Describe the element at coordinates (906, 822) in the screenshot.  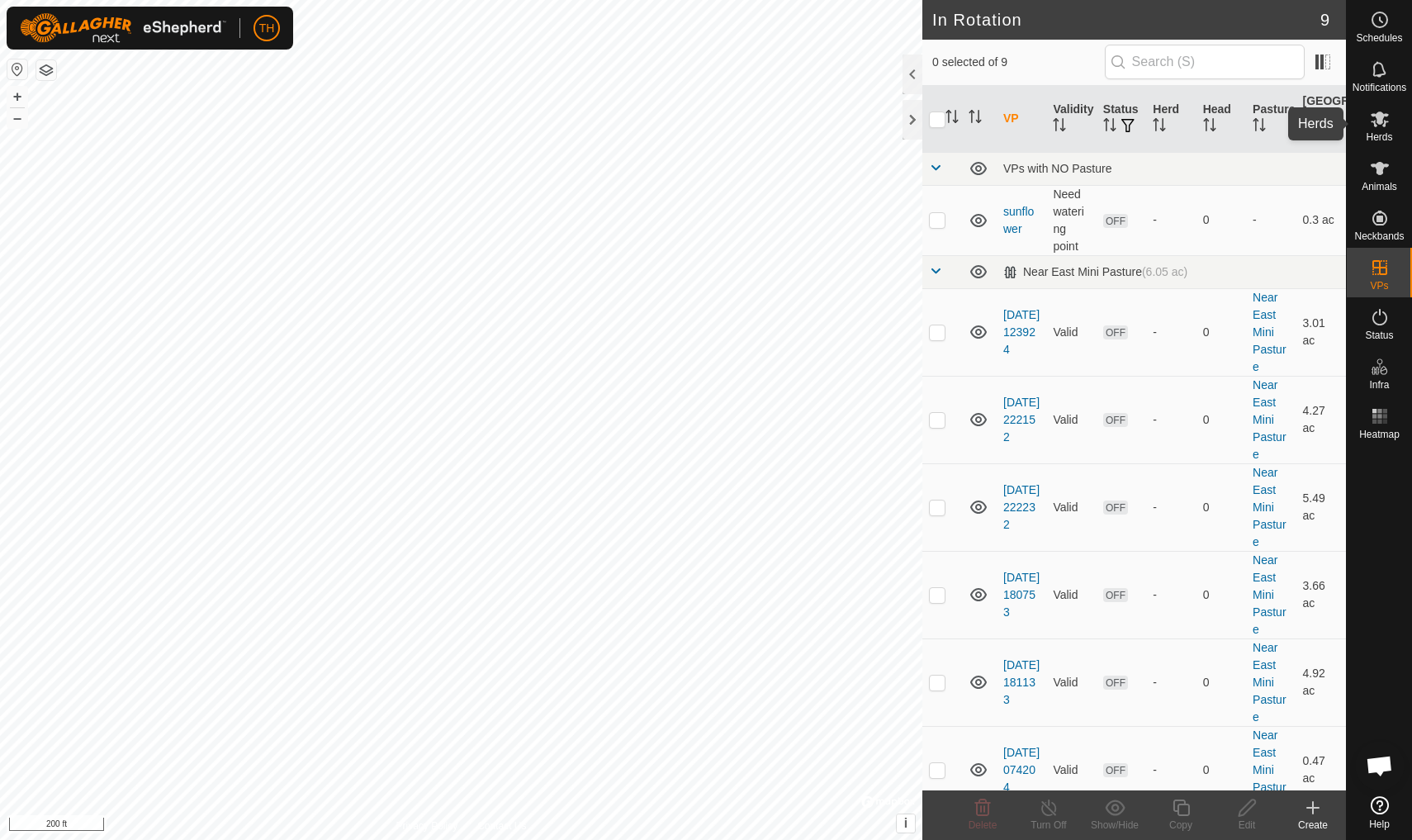
I see `span: i` at that location.